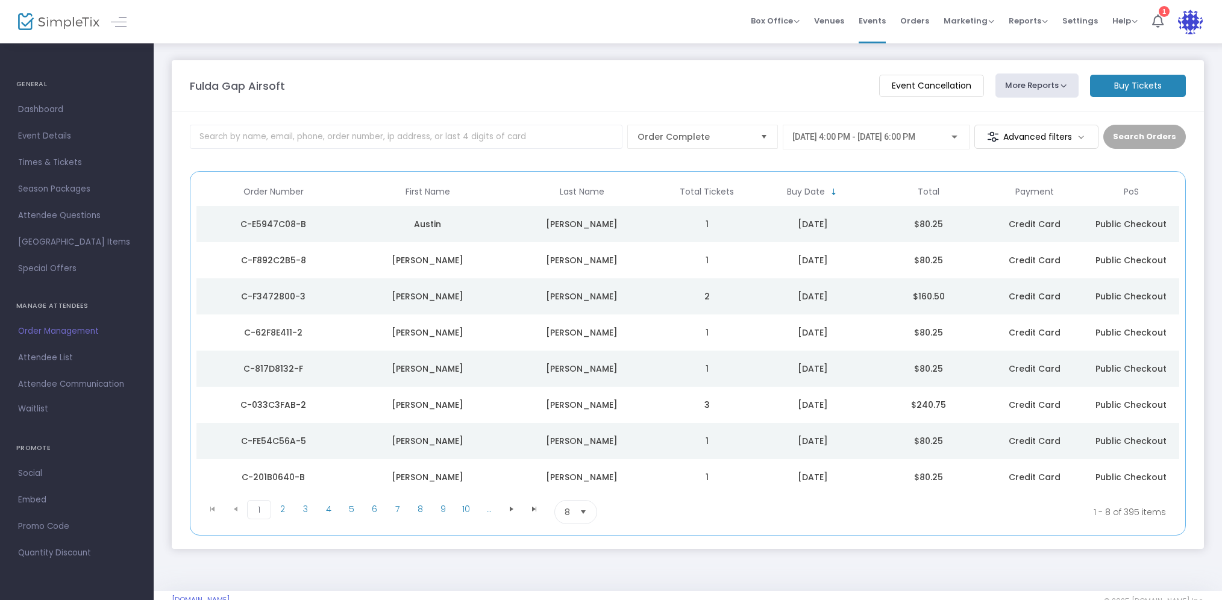 The width and height of the screenshot is (1222, 600). Describe the element at coordinates (428, 369) in the screenshot. I see `div: Christopher` at that location.